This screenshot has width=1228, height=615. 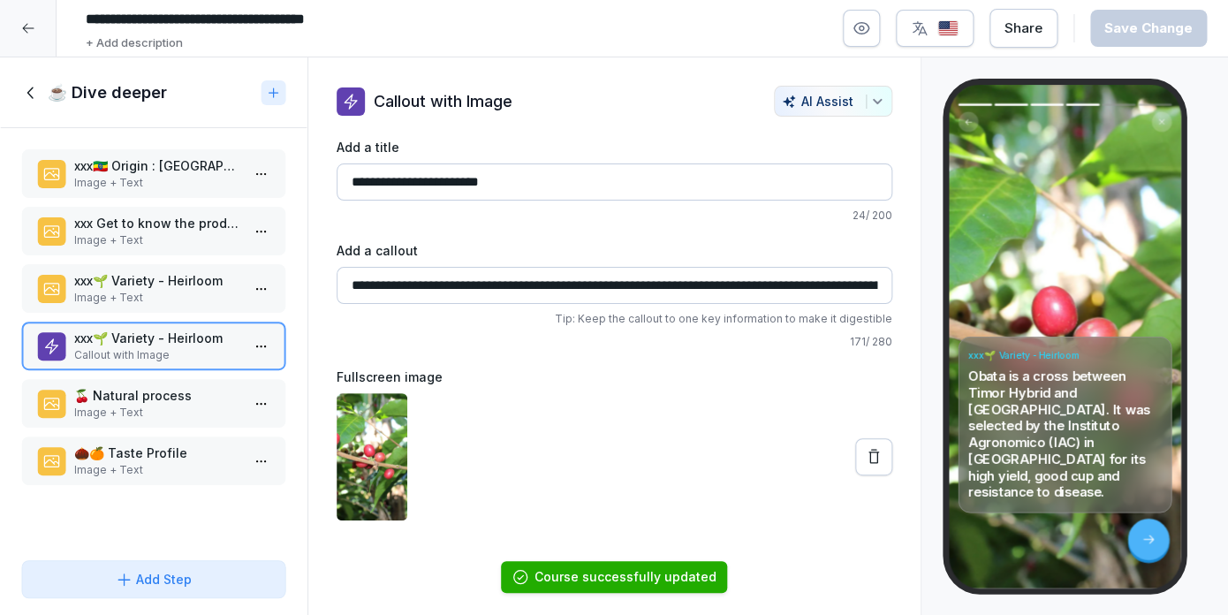 I want to click on p: 🌰🍊 Taste Profile, so click(x=157, y=452).